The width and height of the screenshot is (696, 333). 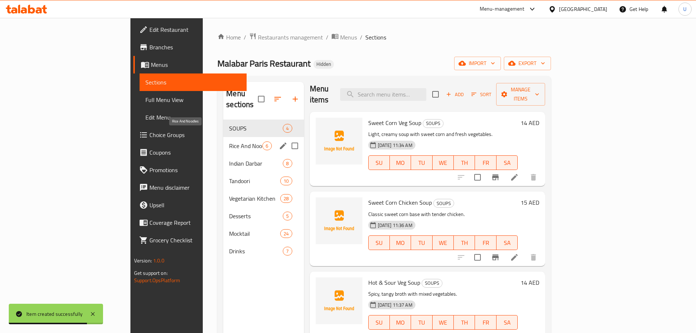 I want to click on span: Menus, so click(x=196, y=65).